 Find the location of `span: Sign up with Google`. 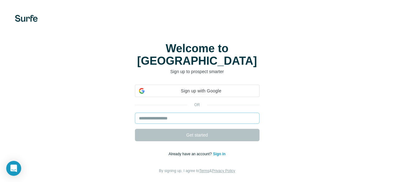

span: Sign up with Google is located at coordinates (201, 91).